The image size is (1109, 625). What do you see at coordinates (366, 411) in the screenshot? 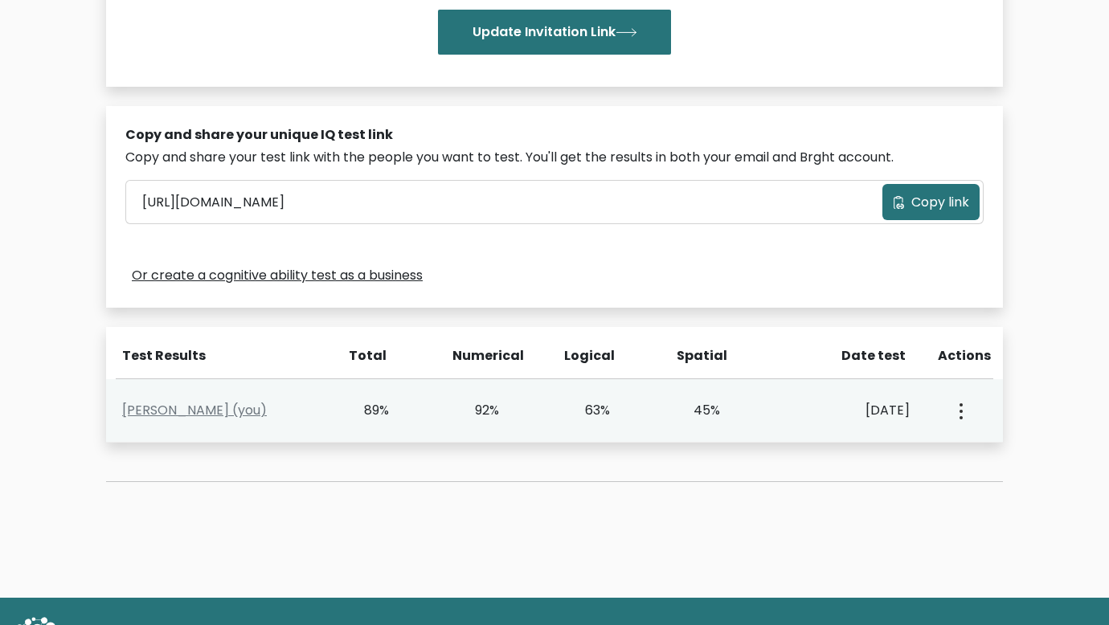
I see `div: 89%` at bounding box center [366, 411].